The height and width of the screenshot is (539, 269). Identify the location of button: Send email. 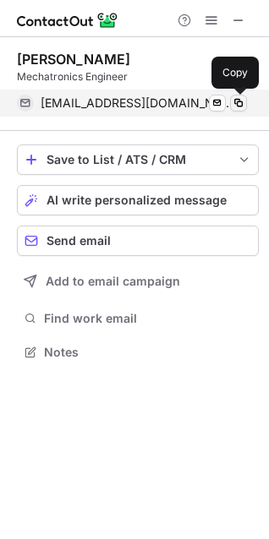
(138, 241).